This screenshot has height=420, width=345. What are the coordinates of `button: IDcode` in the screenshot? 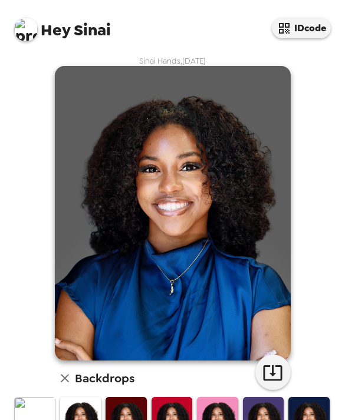 It's located at (301, 28).